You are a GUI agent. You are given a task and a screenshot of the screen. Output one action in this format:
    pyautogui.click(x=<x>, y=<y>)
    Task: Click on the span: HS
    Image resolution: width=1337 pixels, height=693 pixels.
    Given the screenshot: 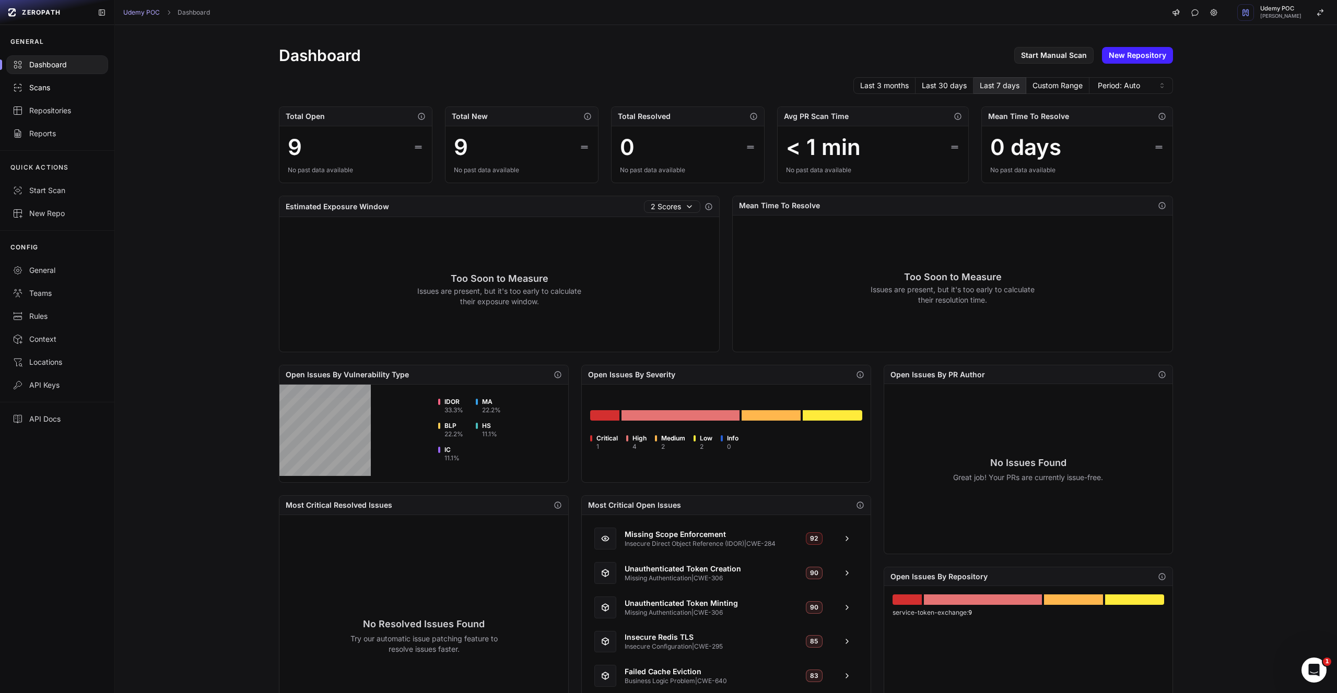 What is the action you would take?
    pyautogui.click(x=489, y=426)
    